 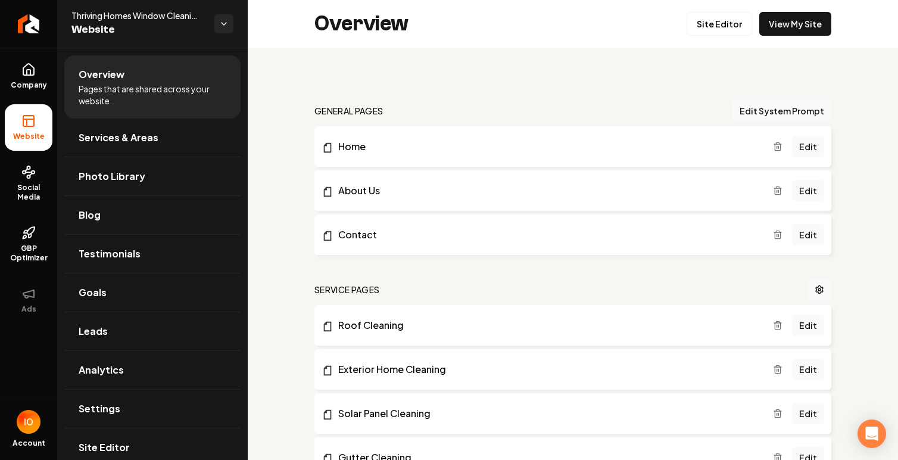 What do you see at coordinates (29, 183) in the screenshot?
I see `a: Social Media` at bounding box center [29, 183].